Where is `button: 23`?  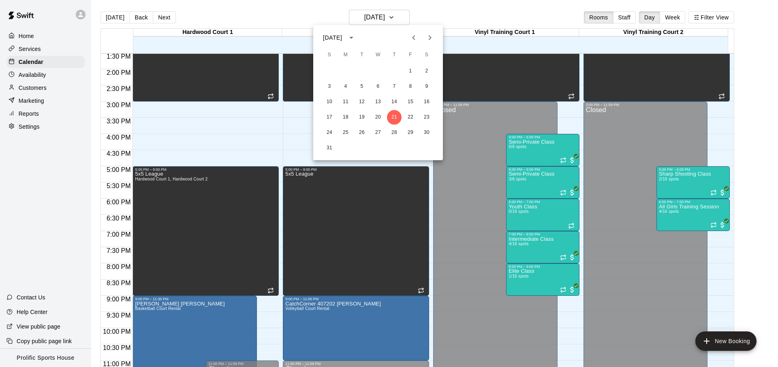
button: 23 is located at coordinates (427, 118).